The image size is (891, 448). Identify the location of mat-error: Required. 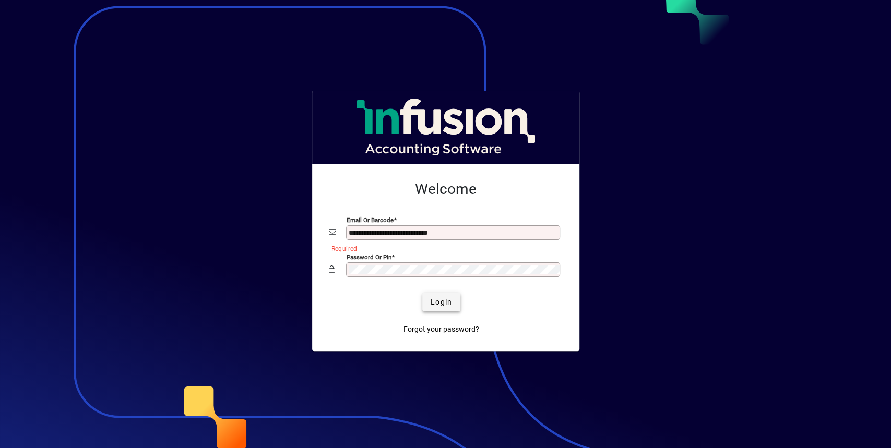
(443, 248).